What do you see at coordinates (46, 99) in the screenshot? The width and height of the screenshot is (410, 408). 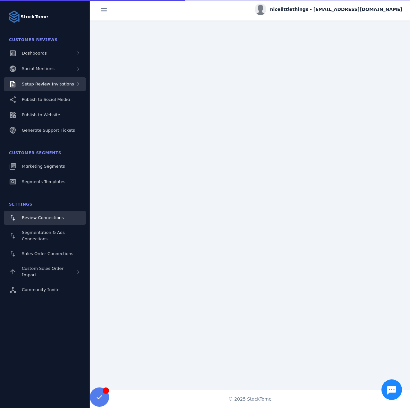 I see `span: Publish to Social Media` at bounding box center [46, 99].